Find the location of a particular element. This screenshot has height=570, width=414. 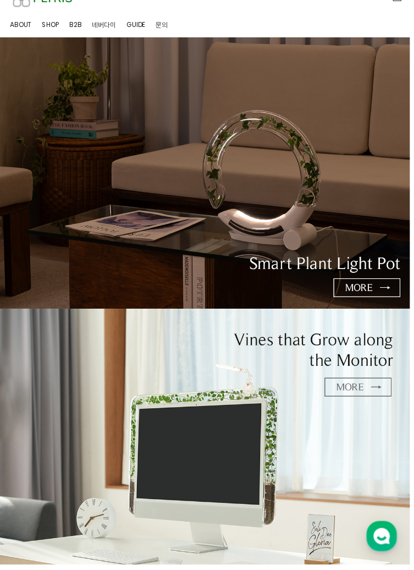

a: SHOP is located at coordinates (50, 25).